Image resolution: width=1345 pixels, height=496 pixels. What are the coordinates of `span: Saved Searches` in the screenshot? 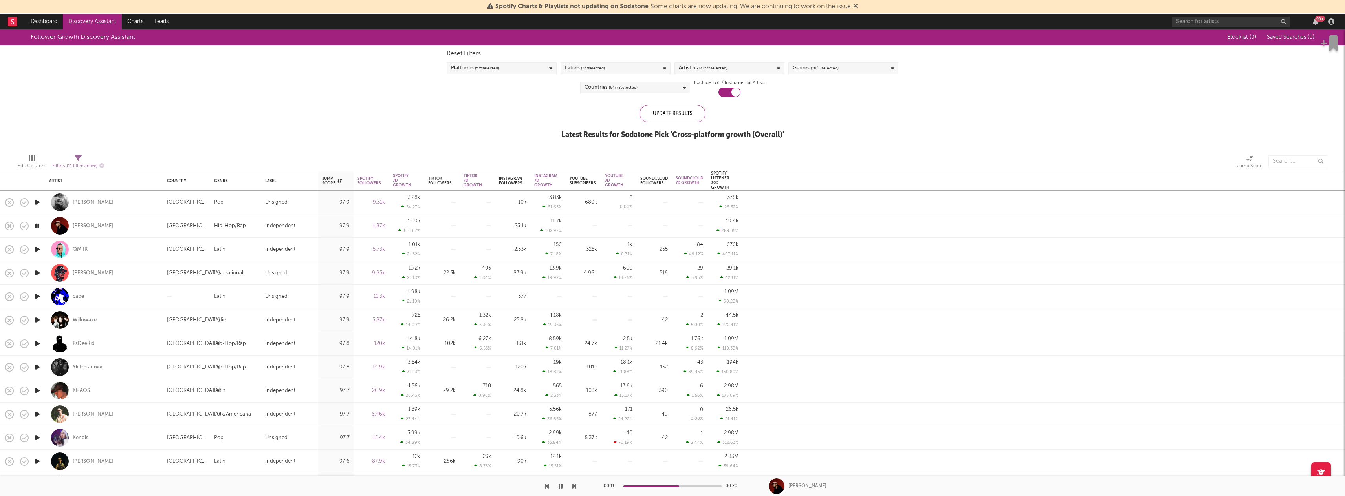 It's located at (1290, 37).